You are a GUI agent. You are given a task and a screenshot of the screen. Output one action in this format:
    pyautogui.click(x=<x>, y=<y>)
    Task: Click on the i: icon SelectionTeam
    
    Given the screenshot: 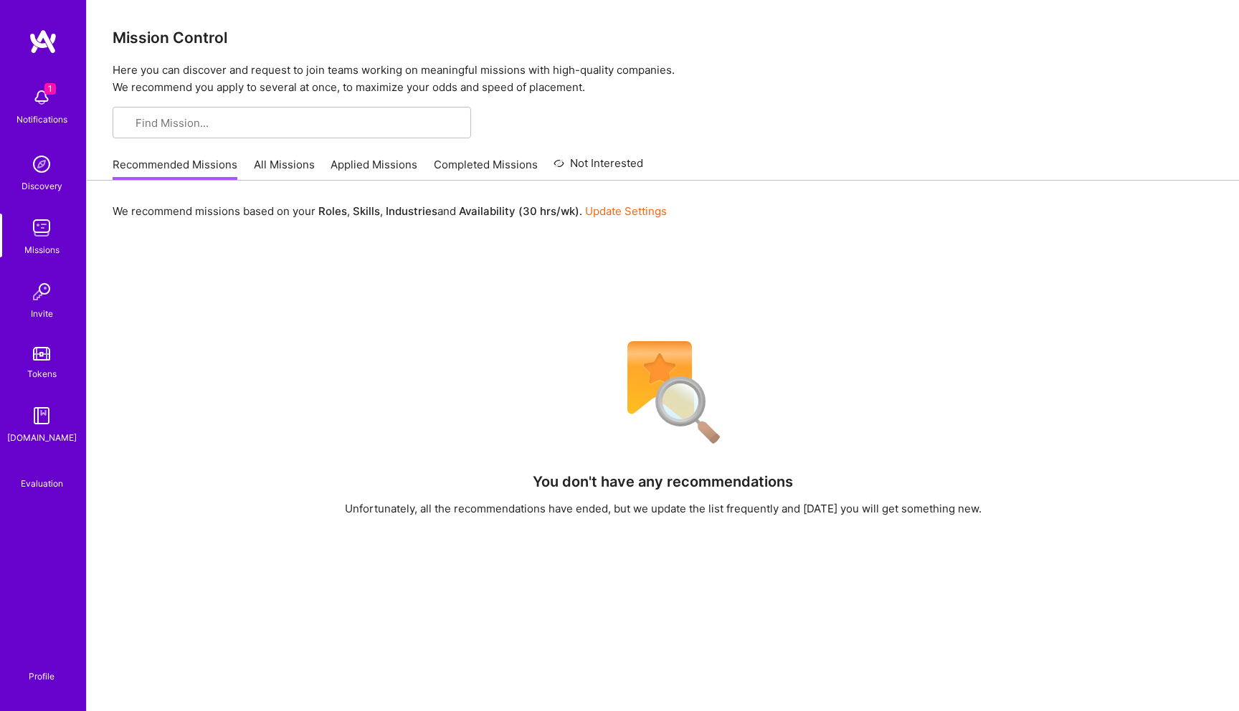 What is the action you would take?
    pyautogui.click(x=42, y=470)
    